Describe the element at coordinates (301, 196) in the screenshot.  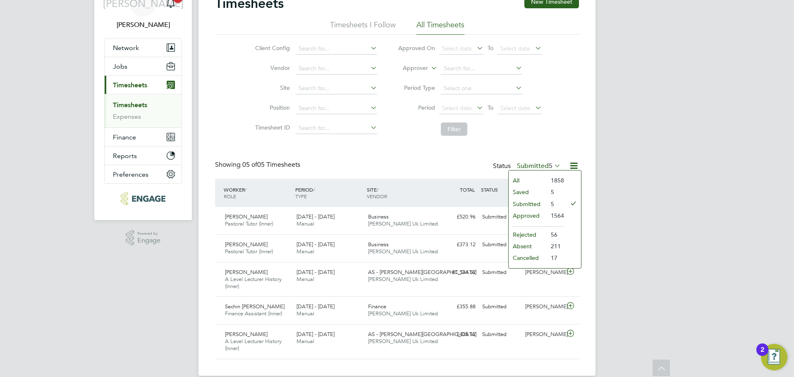
I see `span: TYPE` at that location.